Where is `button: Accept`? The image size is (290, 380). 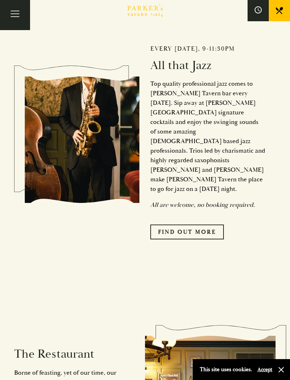
button: Accept is located at coordinates (265, 369).